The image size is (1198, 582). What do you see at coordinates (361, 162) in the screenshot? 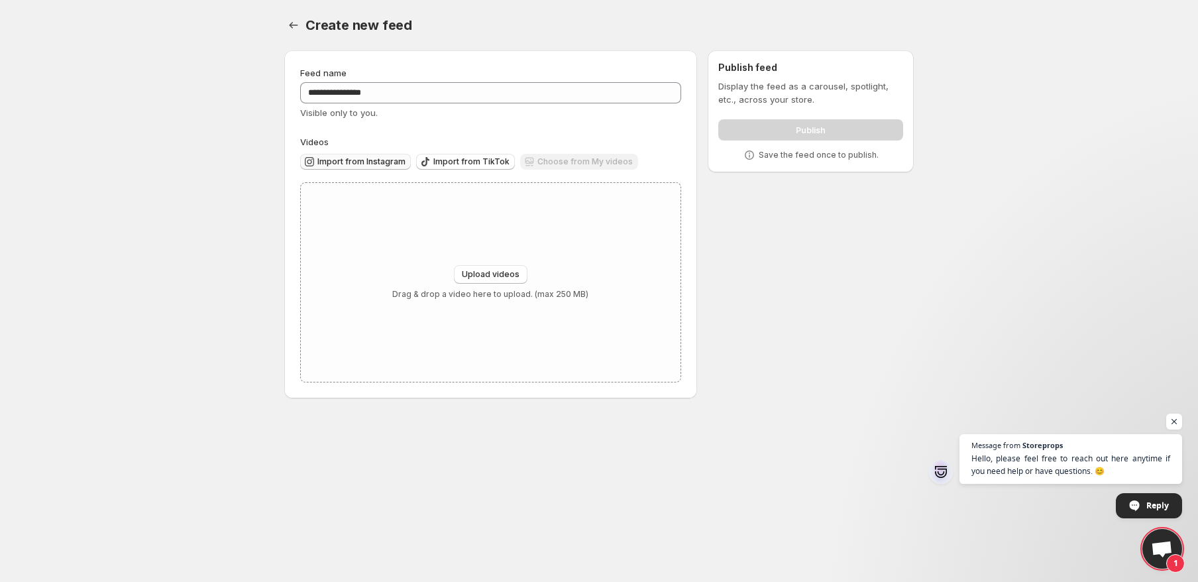
I see `span: Import from Instagram` at bounding box center [361, 162].